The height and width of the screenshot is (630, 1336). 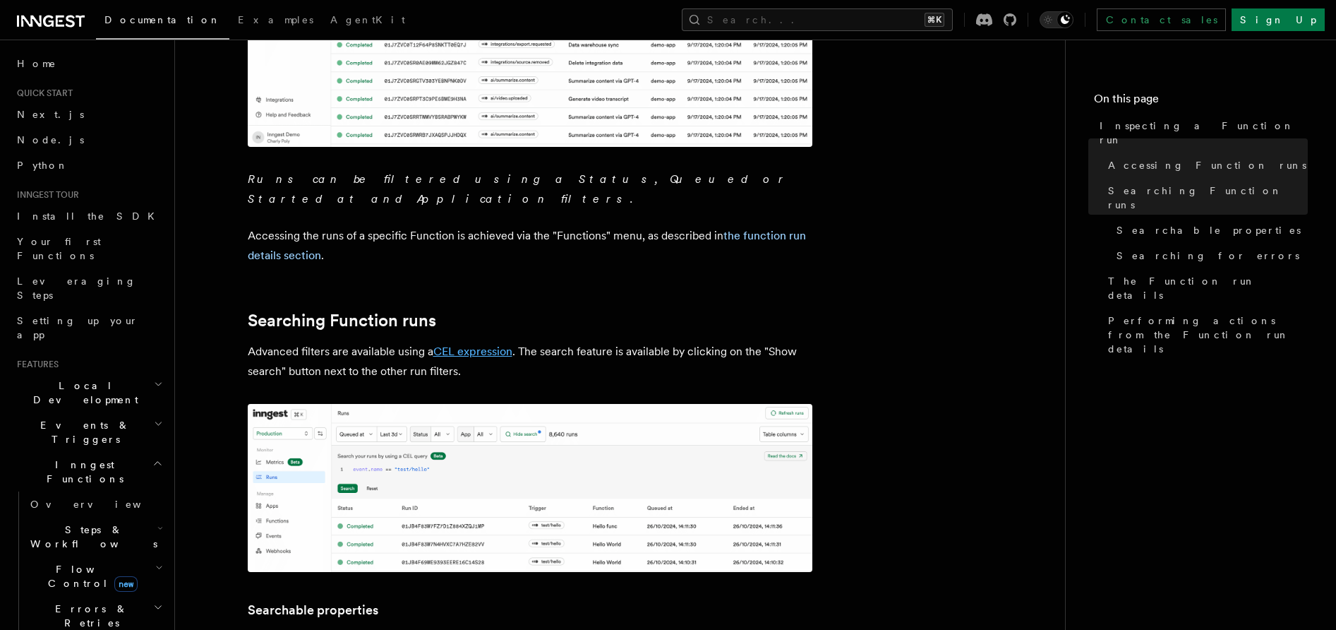 I want to click on span: Quick start, so click(x=42, y=93).